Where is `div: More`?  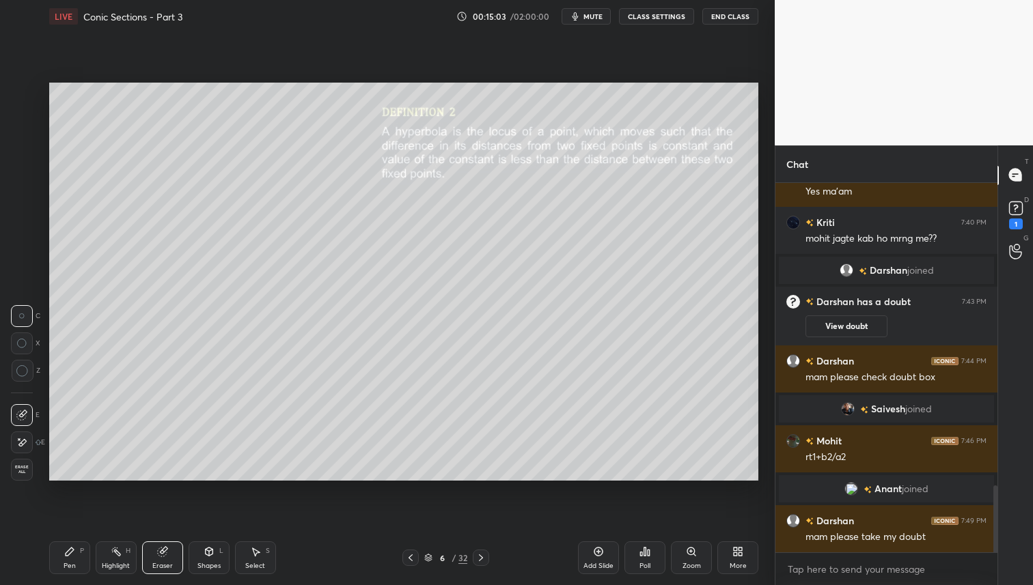 div: More is located at coordinates (738, 566).